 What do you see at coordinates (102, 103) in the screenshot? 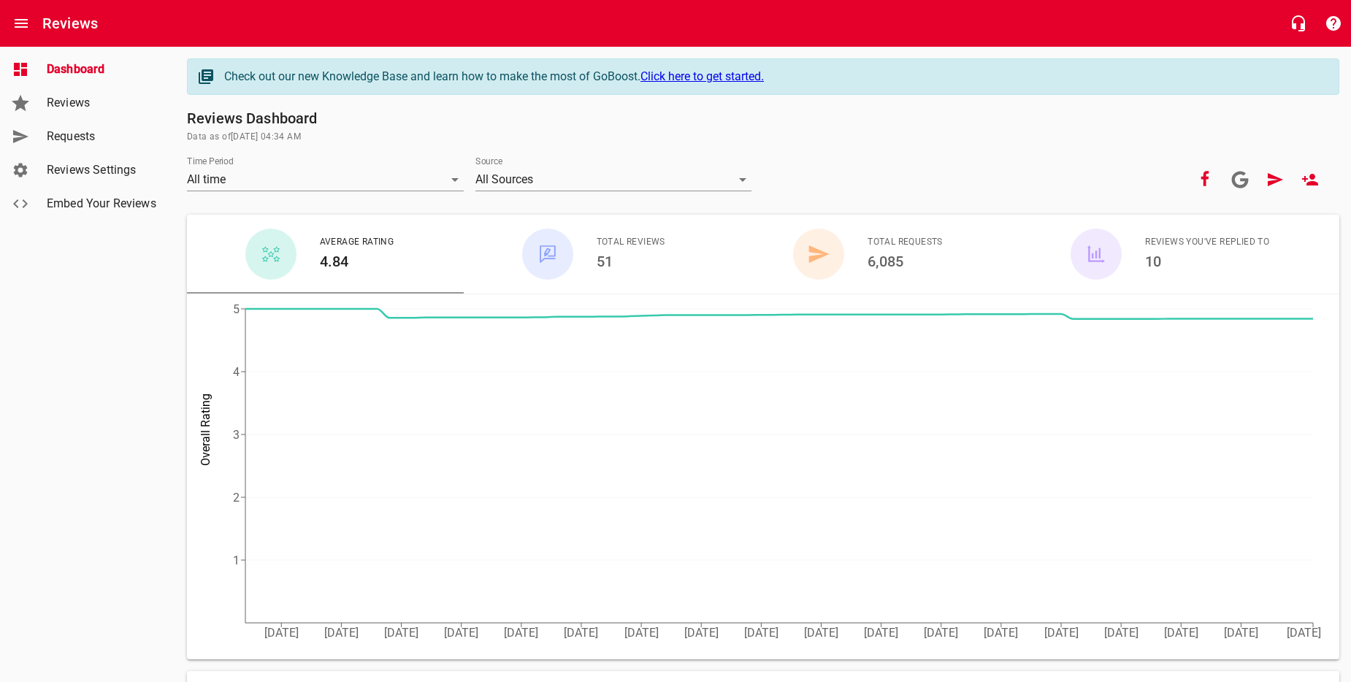
I see `span: Reviews` at bounding box center [102, 103].